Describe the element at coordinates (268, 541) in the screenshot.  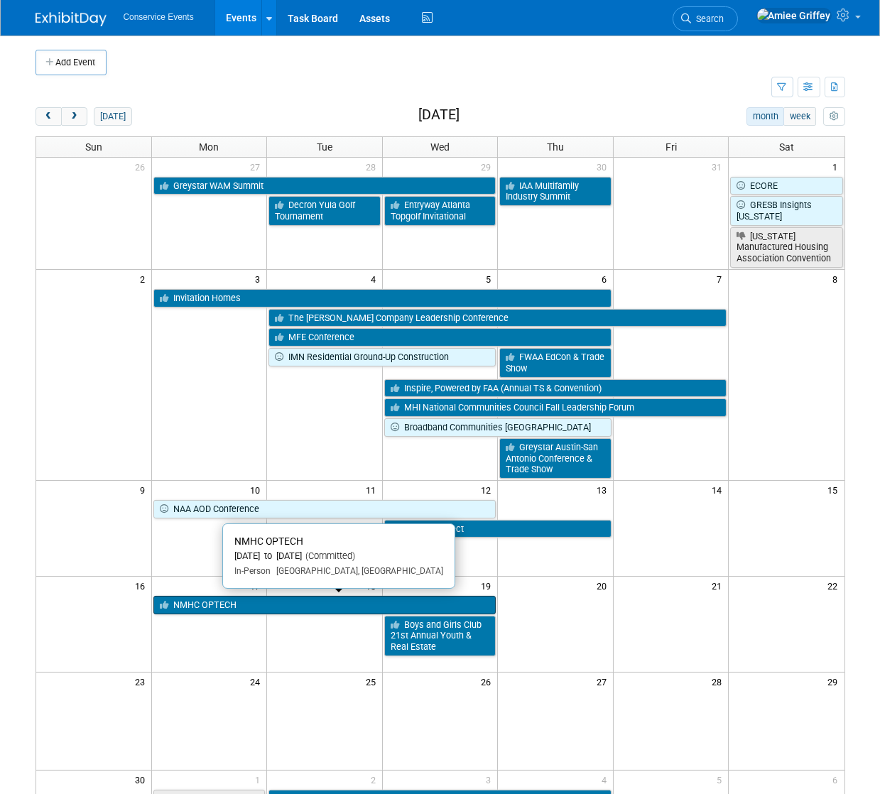
I see `span: NMHC OPTECH` at that location.